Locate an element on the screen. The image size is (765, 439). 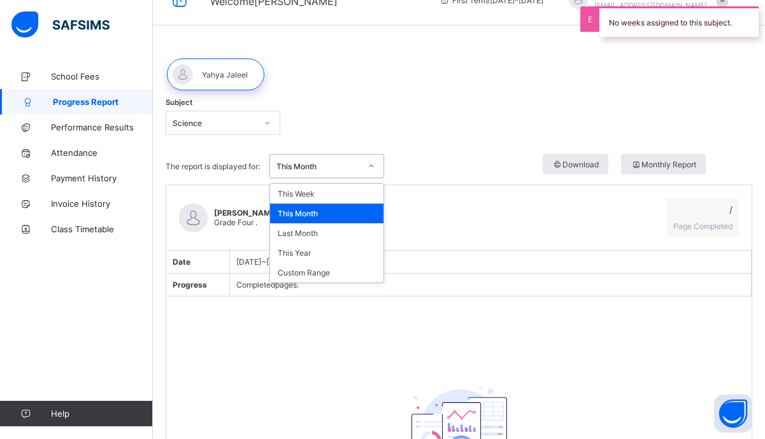
span: Progress Report is located at coordinates (102, 102).